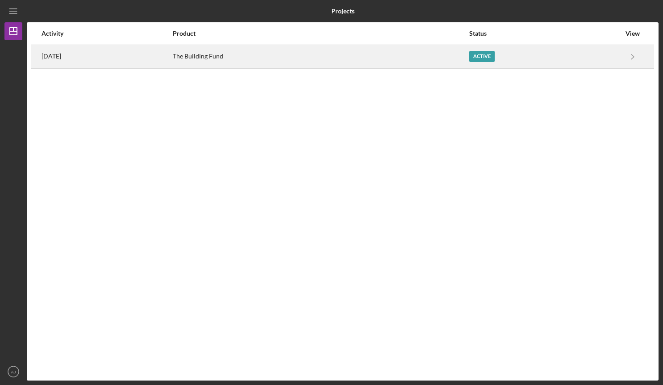 The image size is (663, 385). I want to click on div: The Building Fund, so click(321, 57).